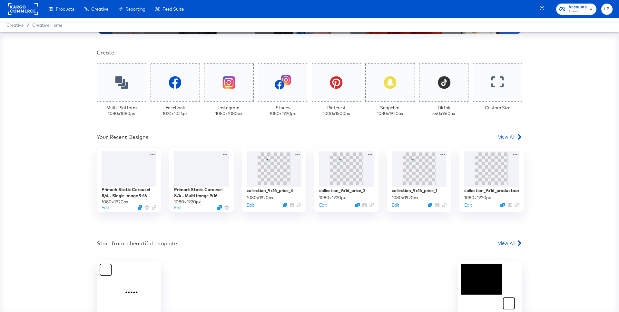  Describe the element at coordinates (347, 180) in the screenshot. I see `div: collection_9x16_price_21080×1920pxEditDuplicate` at that location.